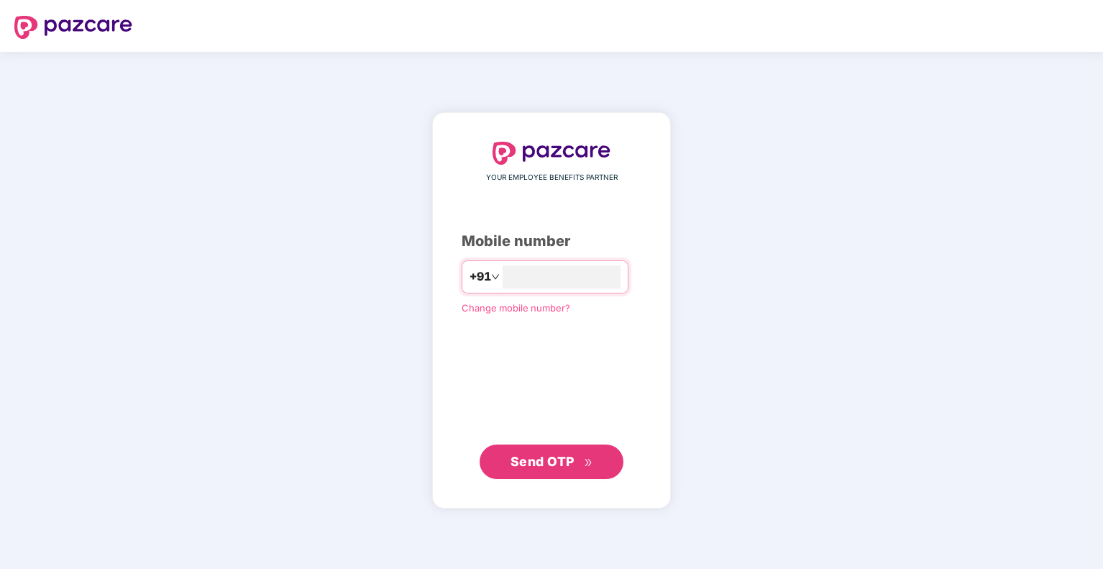 The height and width of the screenshot is (569, 1103). I want to click on a: Change mobile number?, so click(515, 308).